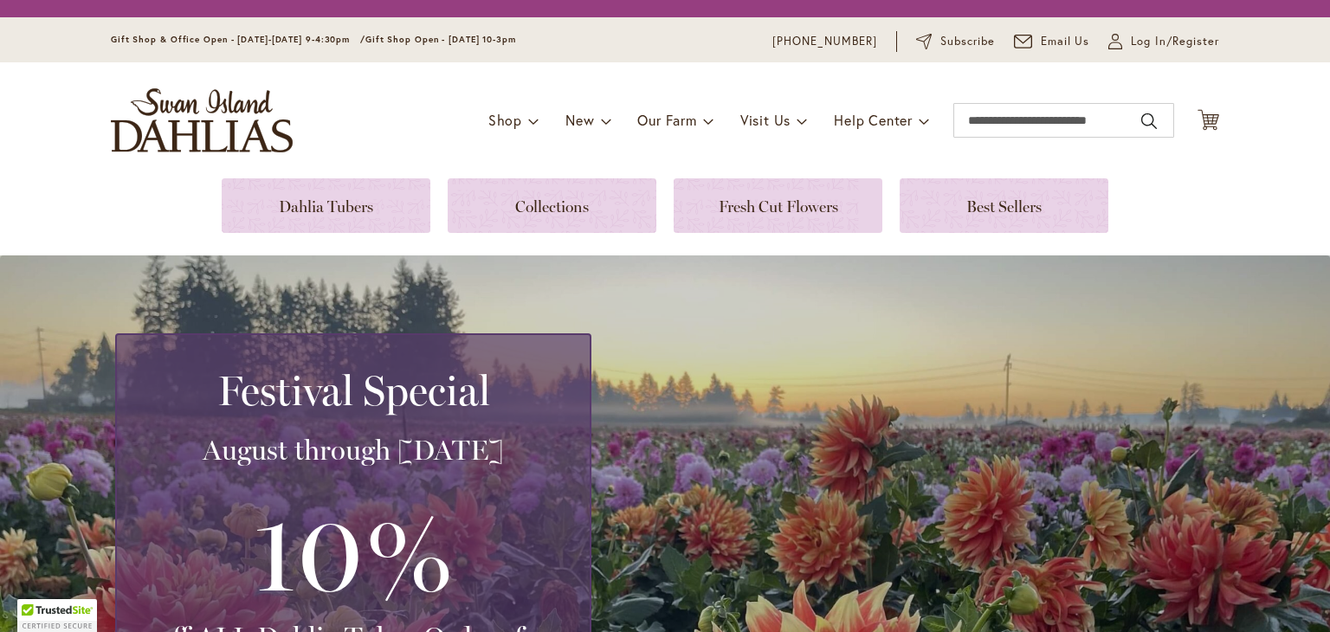 The width and height of the screenshot is (1330, 632). What do you see at coordinates (765, 119) in the screenshot?
I see `span: Visit Us` at bounding box center [765, 119].